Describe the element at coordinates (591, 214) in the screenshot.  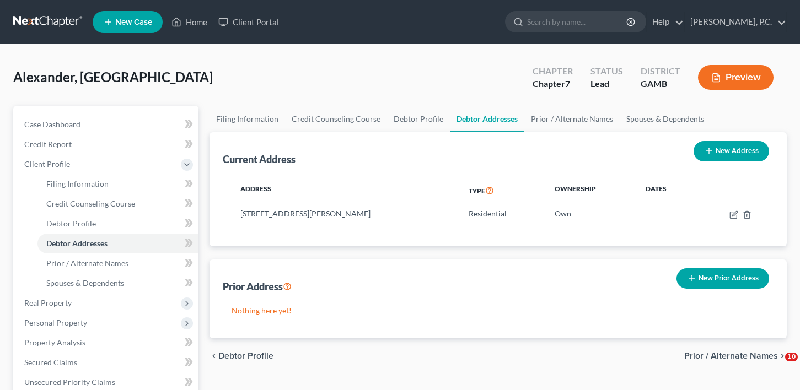
I see `td: Own` at that location.